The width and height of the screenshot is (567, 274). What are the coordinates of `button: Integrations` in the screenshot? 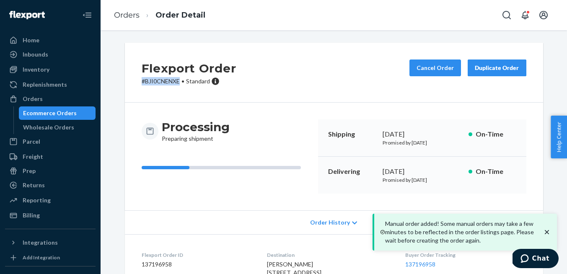 It's located at (50, 243).